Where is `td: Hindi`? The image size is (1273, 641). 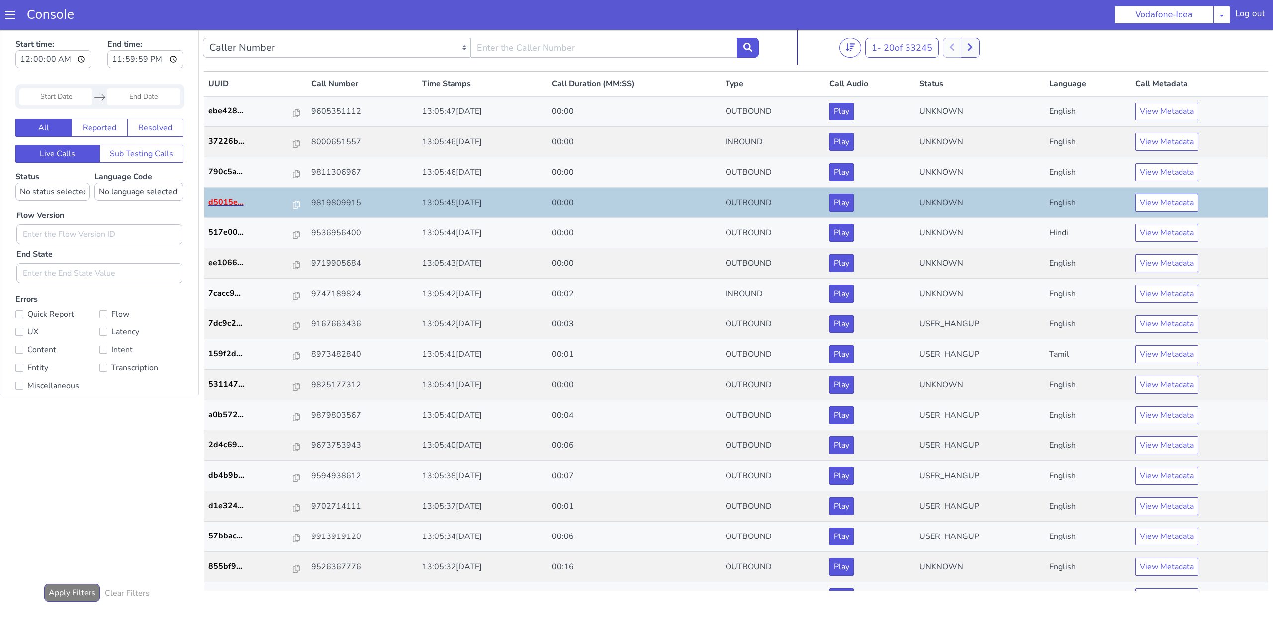 td: Hindi is located at coordinates (1088, 203).